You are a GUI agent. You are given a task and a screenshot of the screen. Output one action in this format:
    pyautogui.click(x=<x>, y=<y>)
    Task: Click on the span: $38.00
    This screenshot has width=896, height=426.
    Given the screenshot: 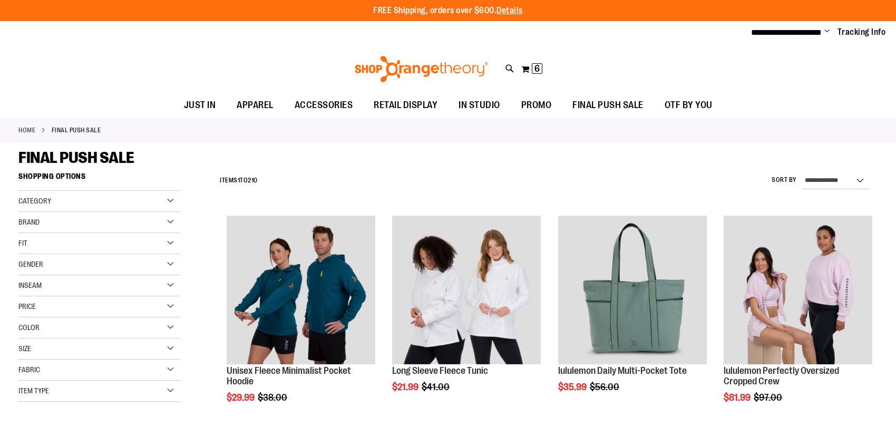 What is the action you would take?
    pyautogui.click(x=273, y=397)
    